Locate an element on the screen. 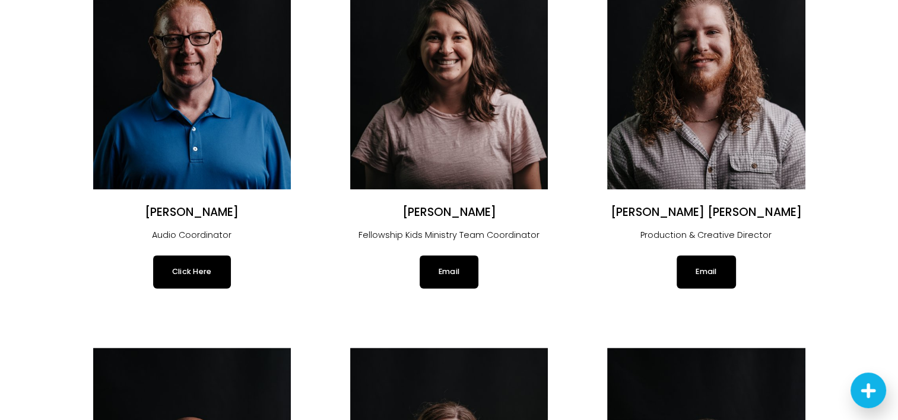  p: Production & Creative Director is located at coordinates (706, 236).